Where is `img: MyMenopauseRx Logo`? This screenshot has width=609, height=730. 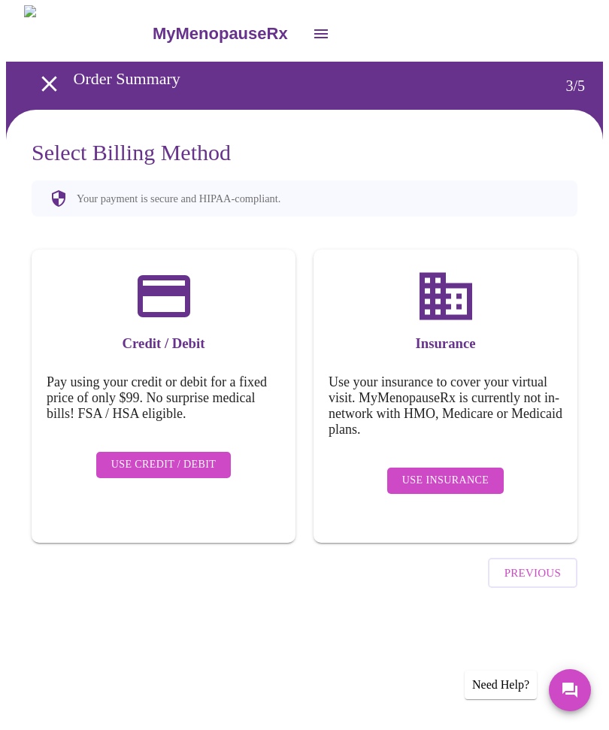
img: MyMenopauseRx Logo is located at coordinates (87, 34).